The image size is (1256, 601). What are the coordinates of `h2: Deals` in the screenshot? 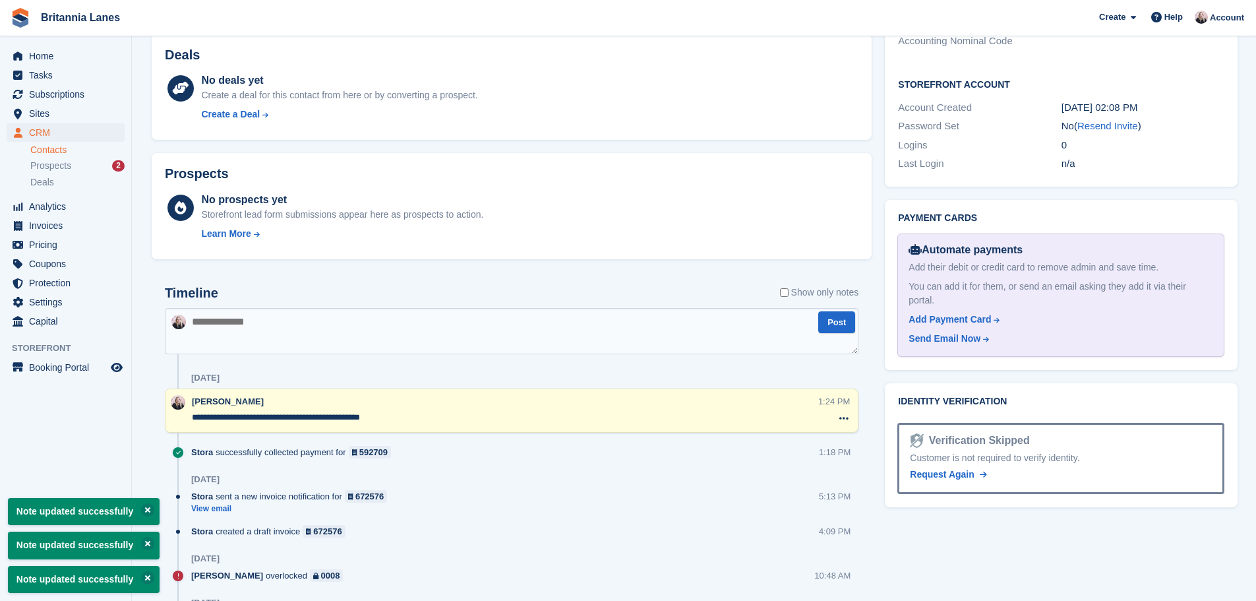 It's located at (182, 55).